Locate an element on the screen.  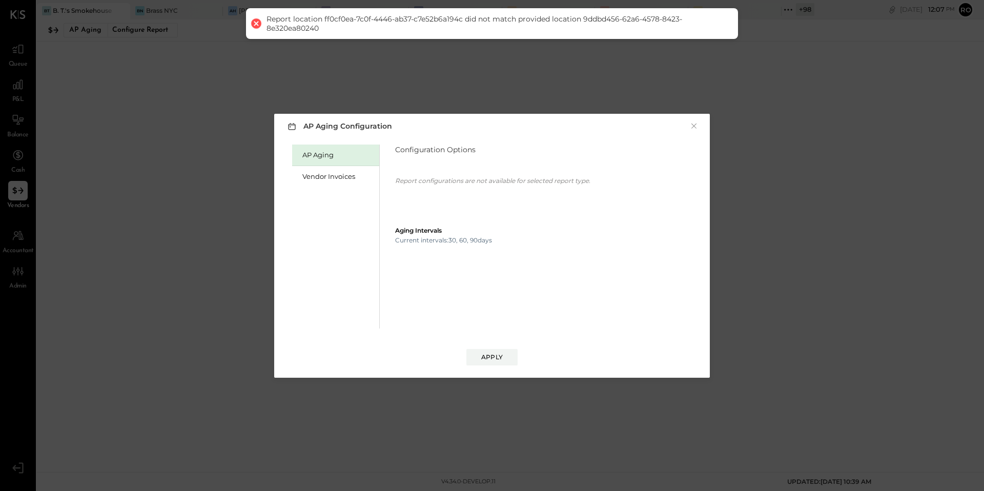
div: Configuration Options is located at coordinates (493, 150).